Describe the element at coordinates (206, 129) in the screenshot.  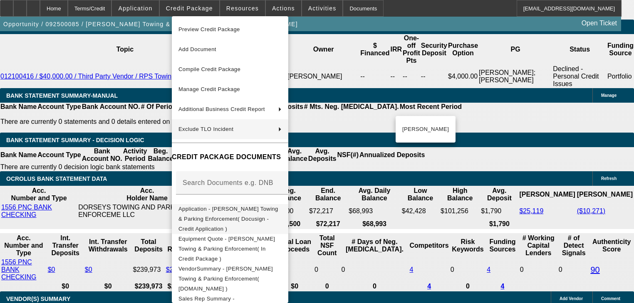
I see `span: Exclude TLO Incident` at that location.